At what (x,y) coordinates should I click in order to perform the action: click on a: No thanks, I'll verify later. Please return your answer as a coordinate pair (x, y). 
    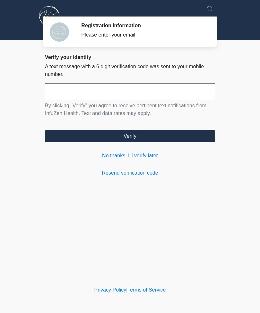
    Looking at the image, I should click on (130, 156).